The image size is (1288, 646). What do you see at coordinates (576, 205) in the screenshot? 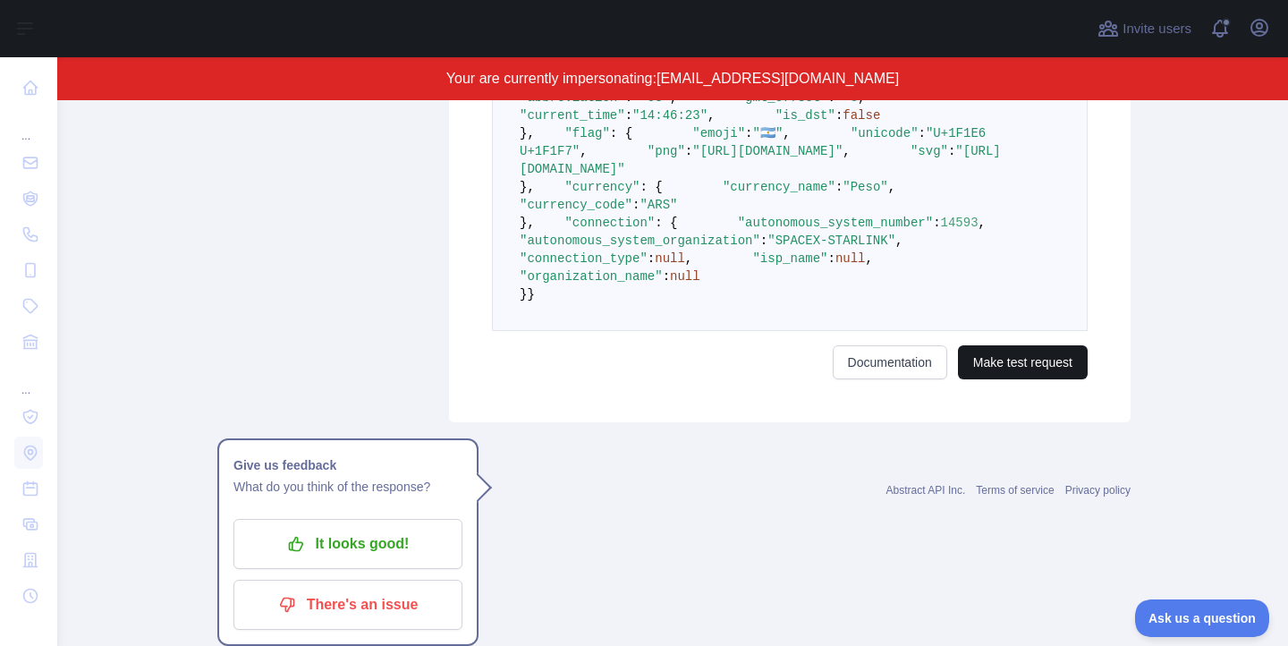
I see `span: "currency_code"` at bounding box center [576, 205].